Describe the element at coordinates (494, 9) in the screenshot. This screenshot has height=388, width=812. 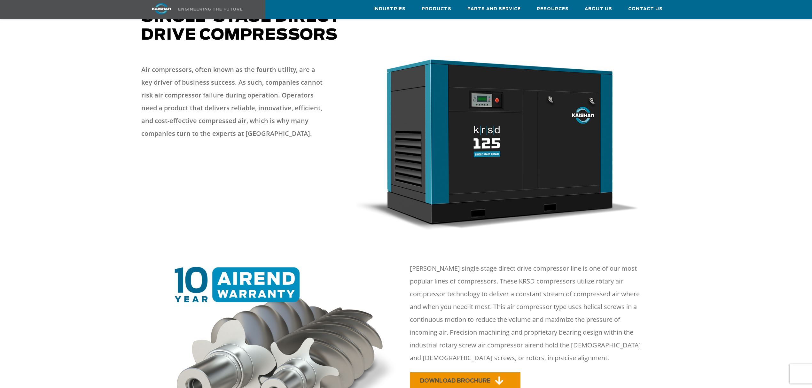
I see `a: Parts and Service` at that location.